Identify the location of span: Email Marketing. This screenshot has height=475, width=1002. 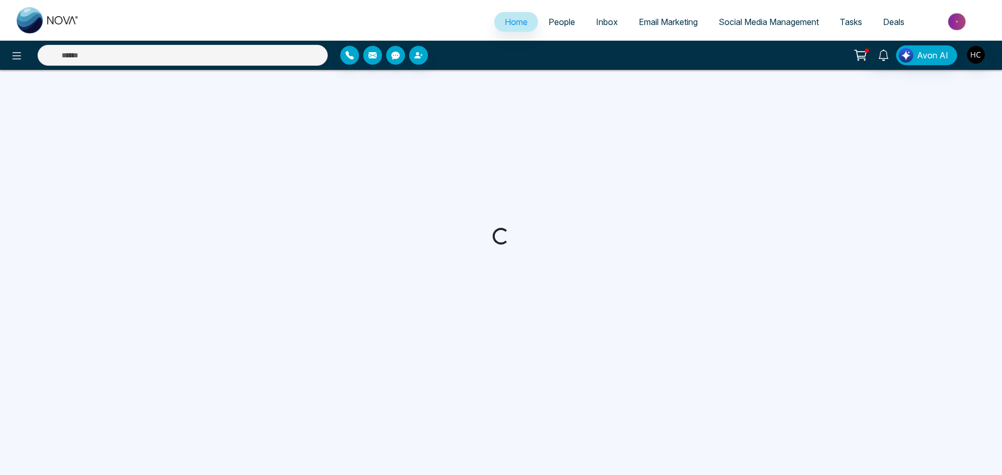
(668, 22).